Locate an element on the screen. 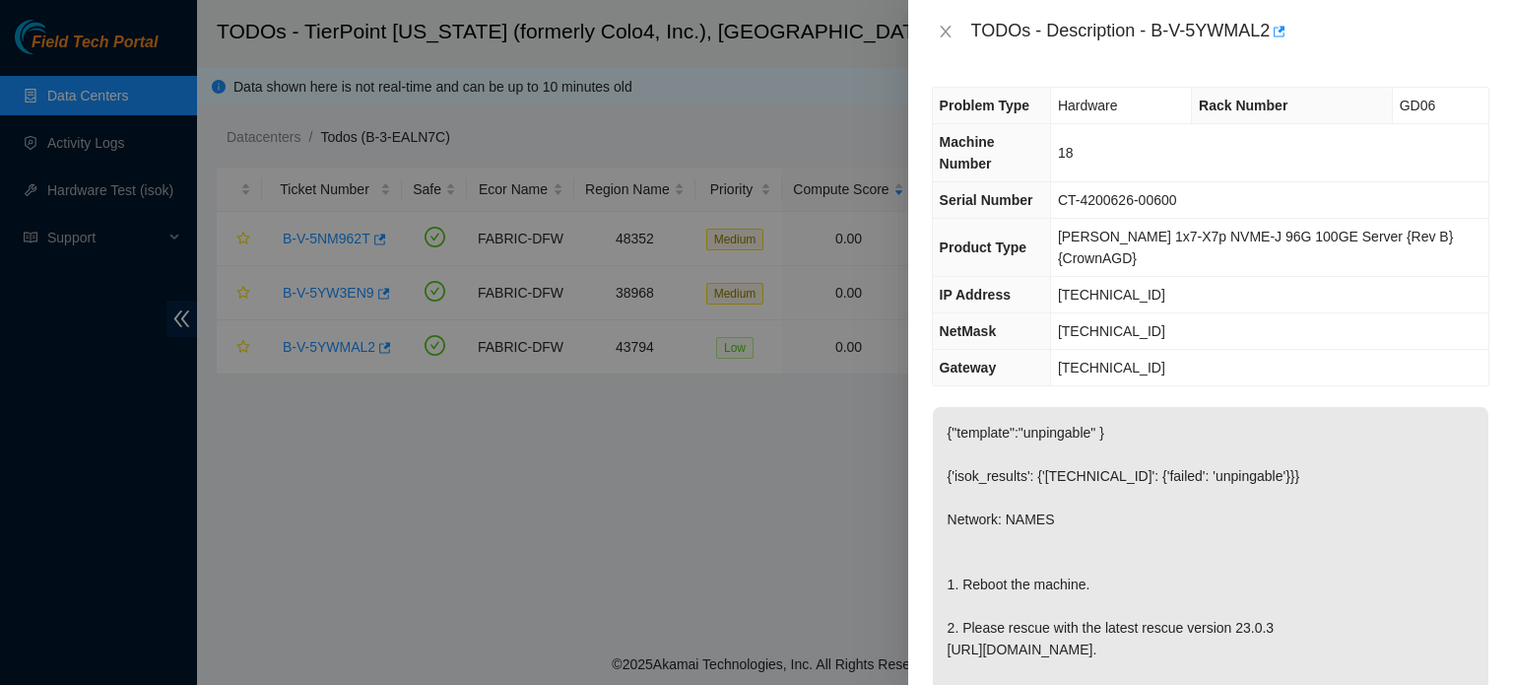 This screenshot has height=685, width=1513. div: TODOs - Description - B-V-5YWMAL2 is located at coordinates (1231, 32).